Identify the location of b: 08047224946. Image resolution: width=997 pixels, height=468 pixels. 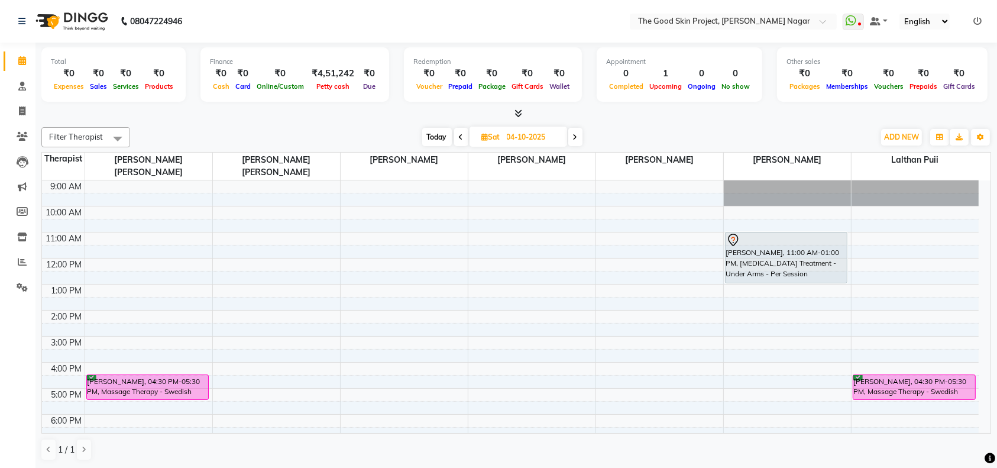
(156, 21).